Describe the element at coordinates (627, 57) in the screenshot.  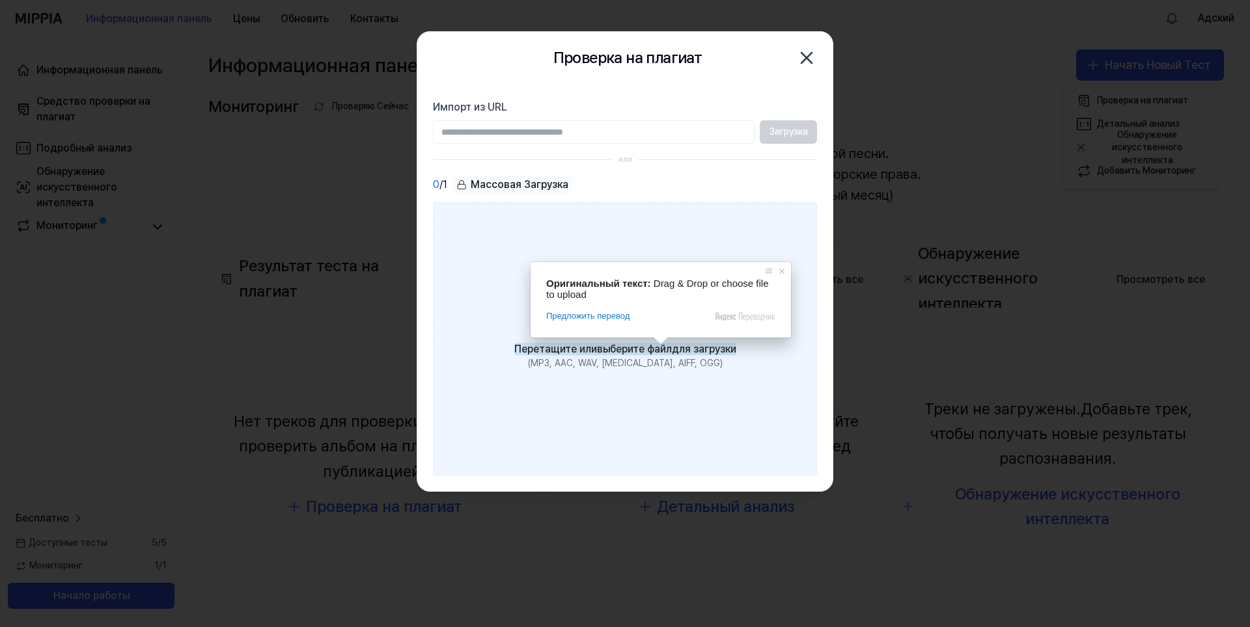
I see `ya-tr-span: Проверка на плагиат` at that location.